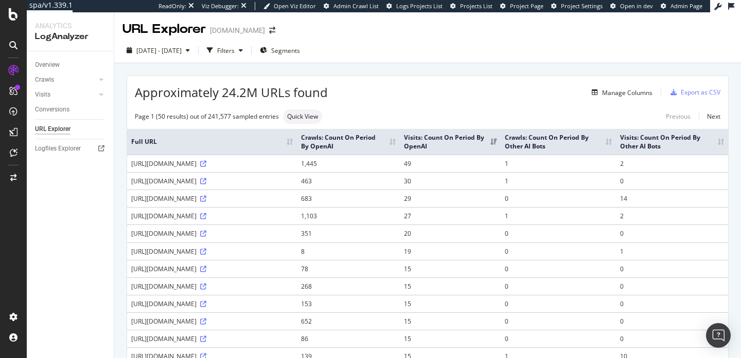  What do you see at coordinates (526, 6) in the screenshot?
I see `span: Project Page` at bounding box center [526, 6].